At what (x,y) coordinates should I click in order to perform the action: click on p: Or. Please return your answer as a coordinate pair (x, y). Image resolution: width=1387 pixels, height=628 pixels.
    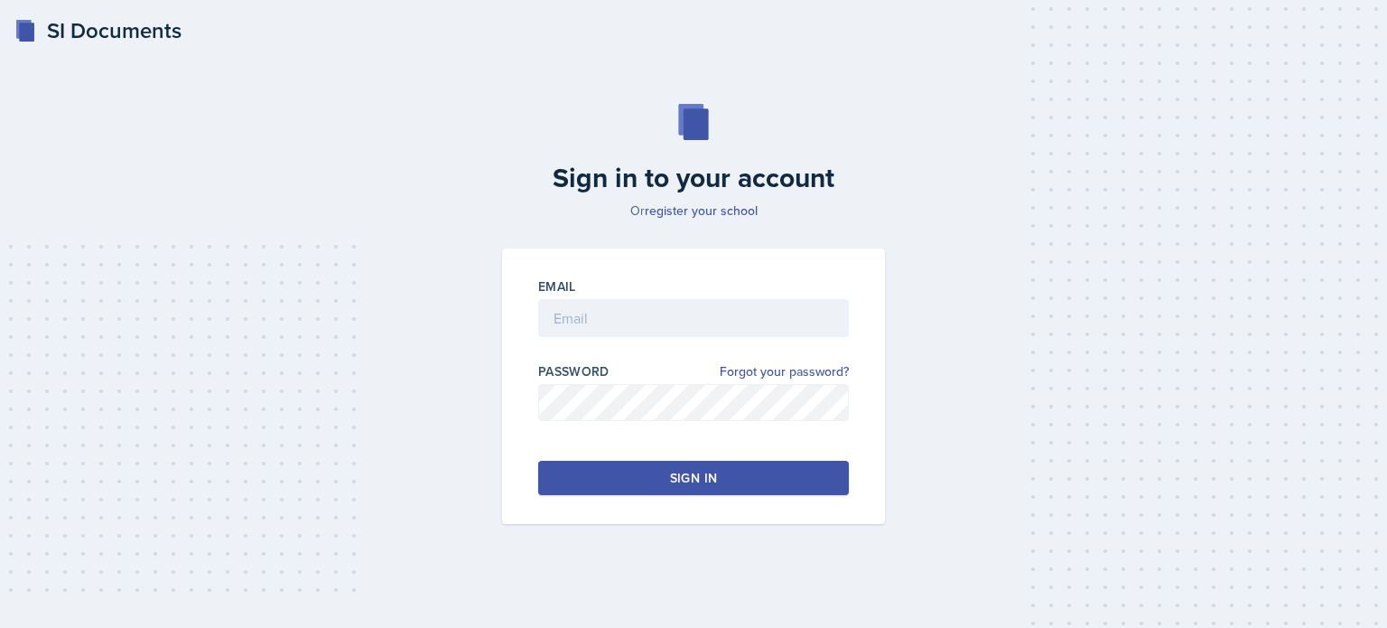
    Looking at the image, I should click on (694, 210).